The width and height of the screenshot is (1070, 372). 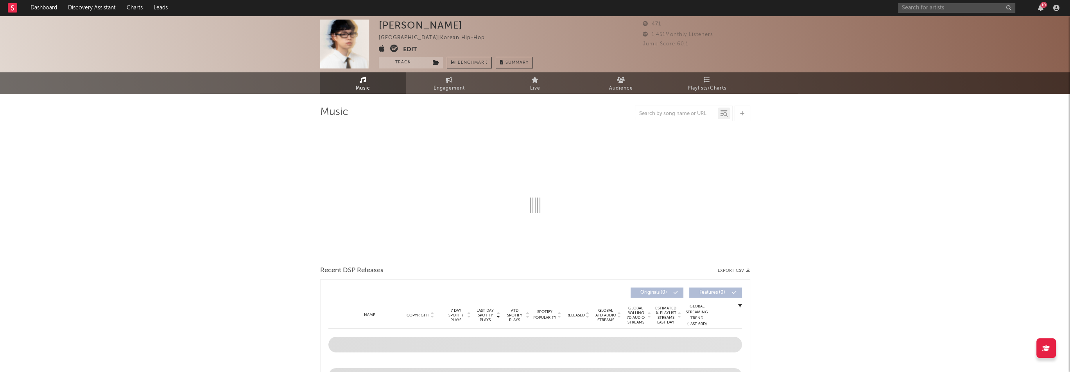 I want to click on span: 1,451 Monthly Listeners, so click(x=678, y=34).